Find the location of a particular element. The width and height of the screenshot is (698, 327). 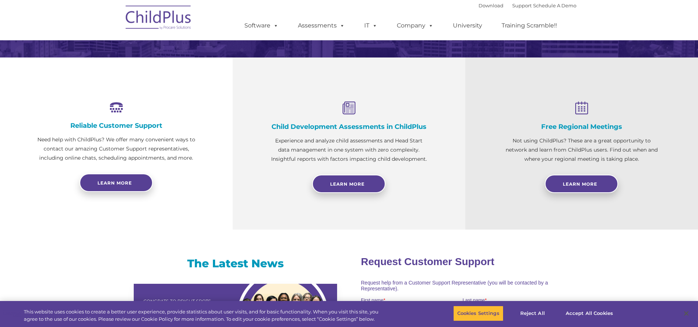

img: ChildPlus by Procare Solutions is located at coordinates (159, 19).